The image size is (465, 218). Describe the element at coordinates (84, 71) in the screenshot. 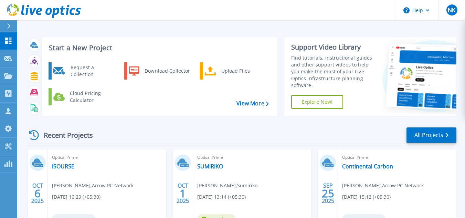

I see `a: Request a Collection` at that location.